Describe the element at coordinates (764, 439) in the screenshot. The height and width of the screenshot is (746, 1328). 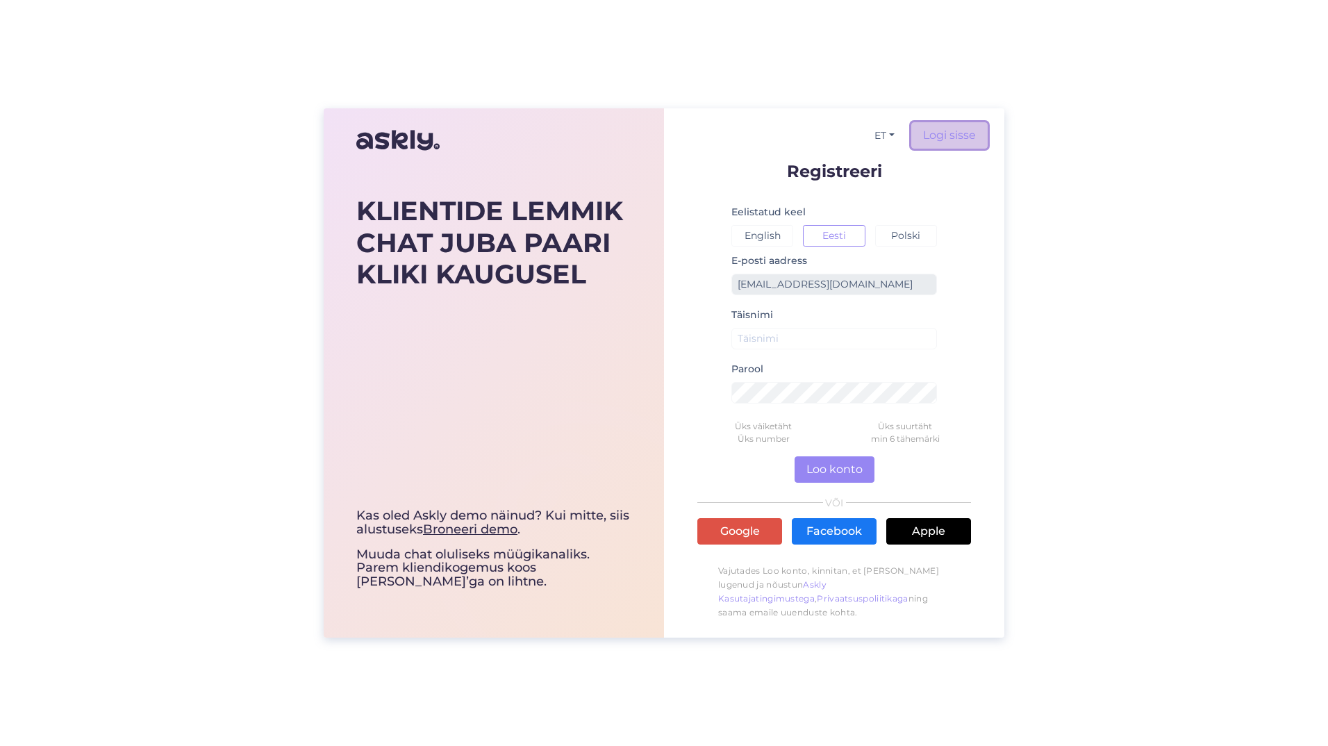
I see `div: Üks number` at that location.